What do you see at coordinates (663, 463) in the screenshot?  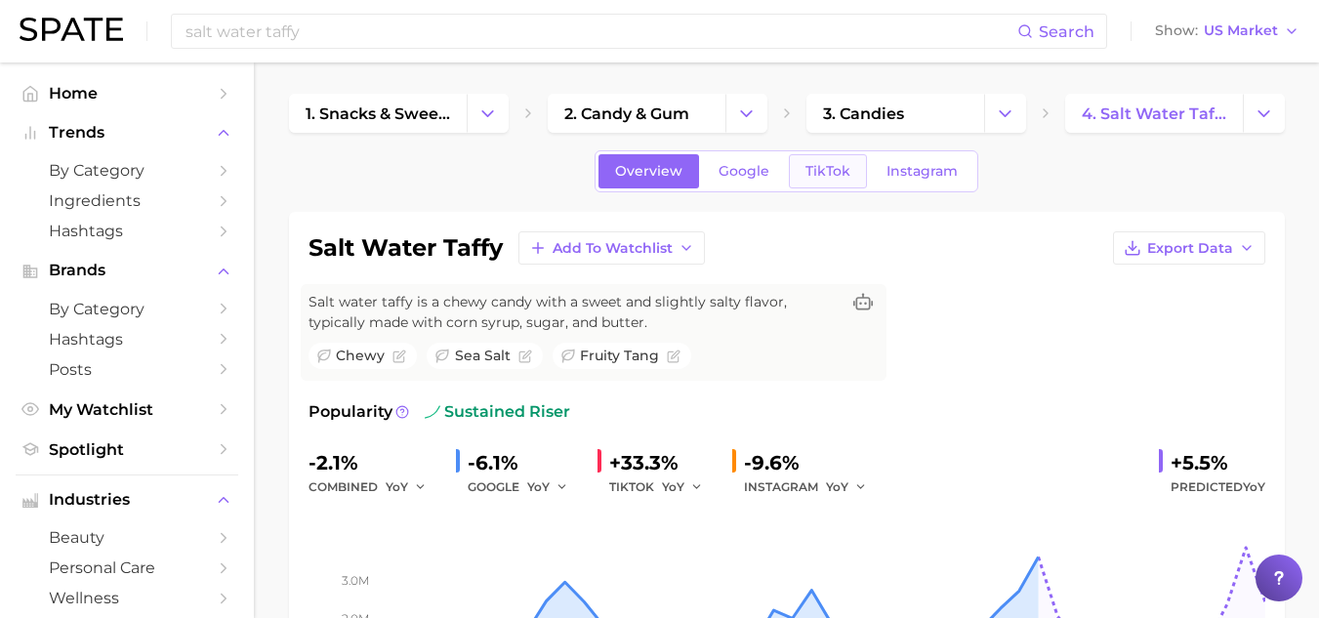 I see `div: +33.3%` at bounding box center [663, 463].